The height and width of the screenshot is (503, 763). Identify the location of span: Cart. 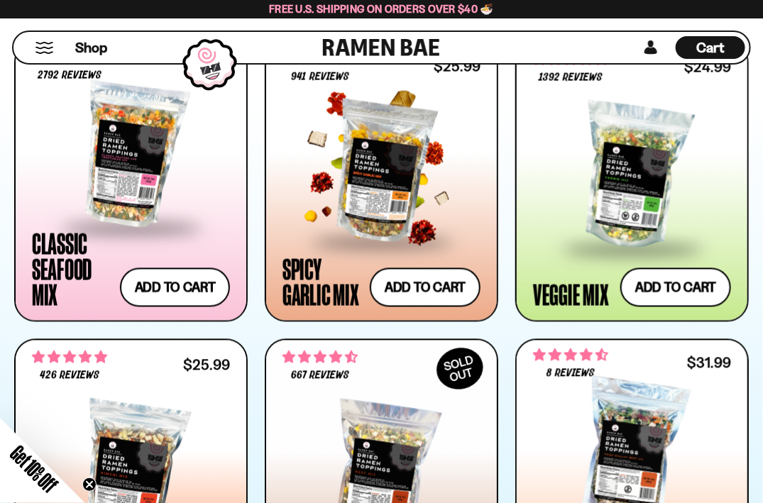
(710, 48).